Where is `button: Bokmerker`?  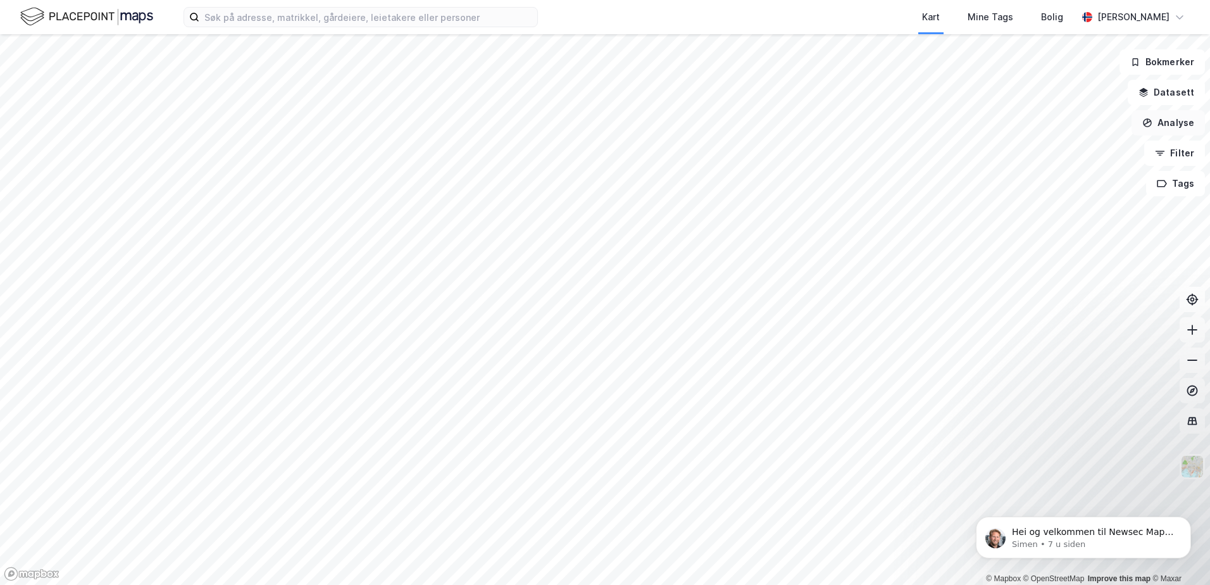 button: Bokmerker is located at coordinates (1162, 62).